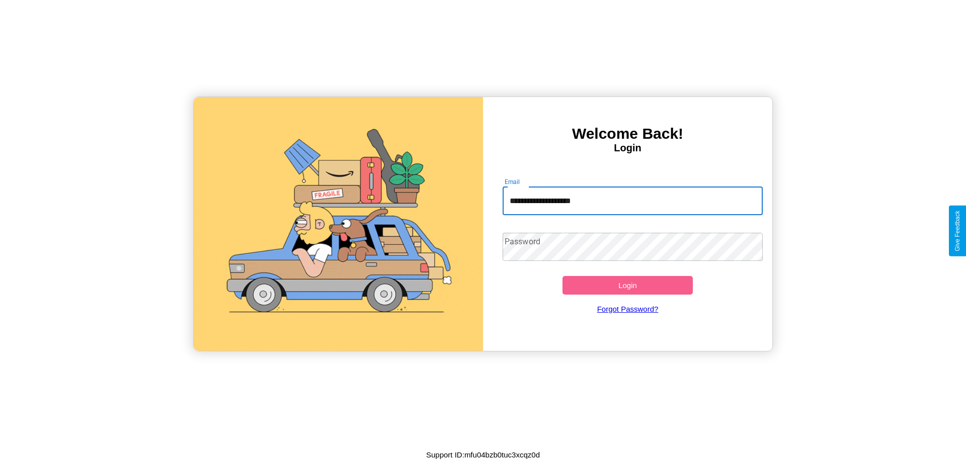 This screenshot has width=966, height=462. What do you see at coordinates (957, 231) in the screenshot?
I see `div: Give Feedback` at bounding box center [957, 231].